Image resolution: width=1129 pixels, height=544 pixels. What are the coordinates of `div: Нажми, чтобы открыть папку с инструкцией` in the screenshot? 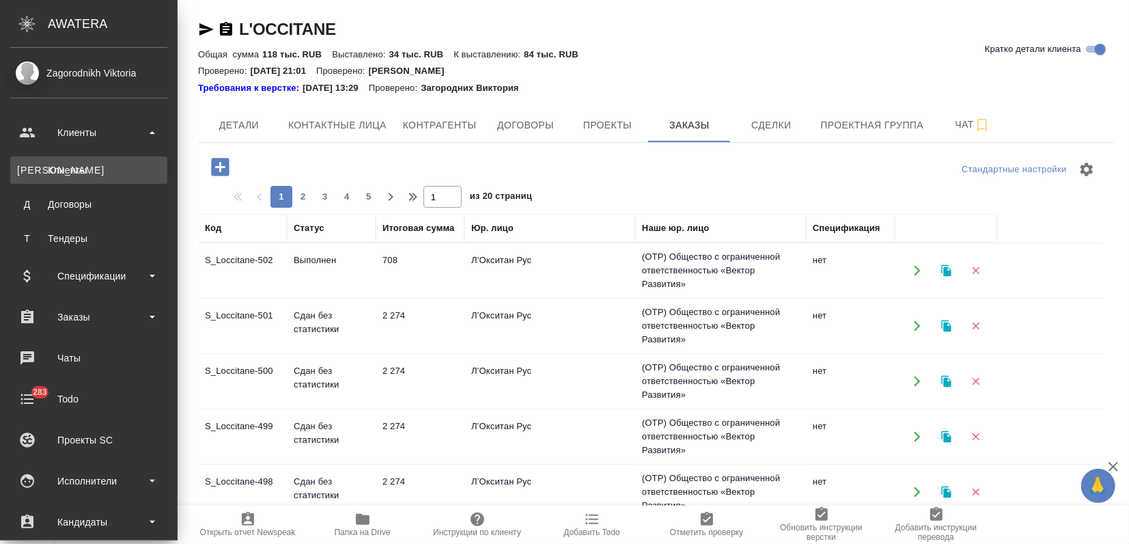 It's located at (250, 88).